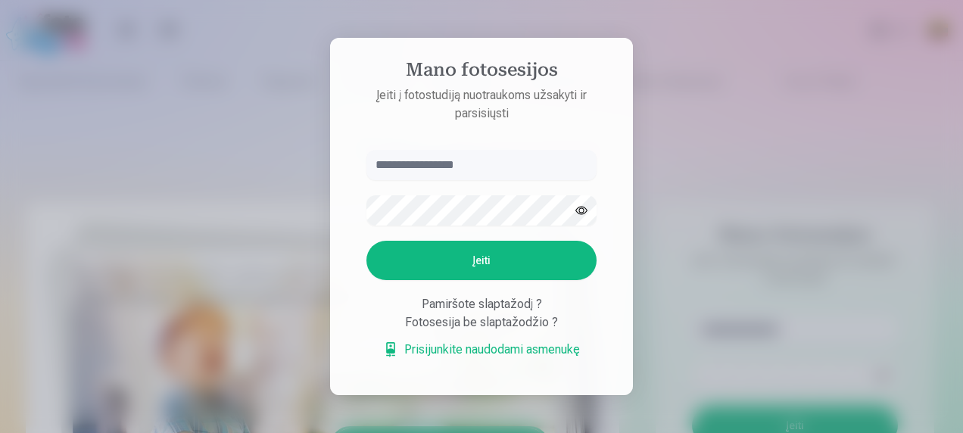  I want to click on div: Fotosesija be slaptažodžio ?, so click(482, 323).